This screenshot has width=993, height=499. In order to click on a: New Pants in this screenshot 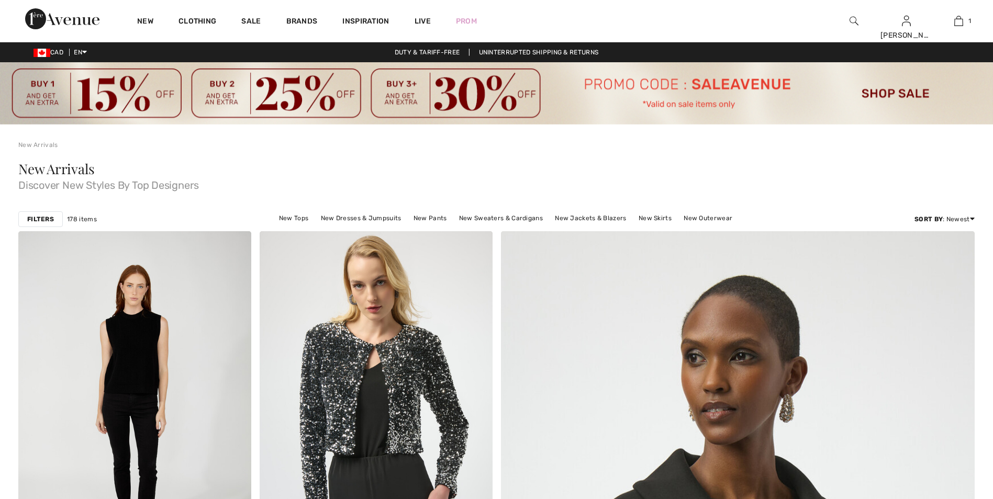, I will do `click(430, 218)`.